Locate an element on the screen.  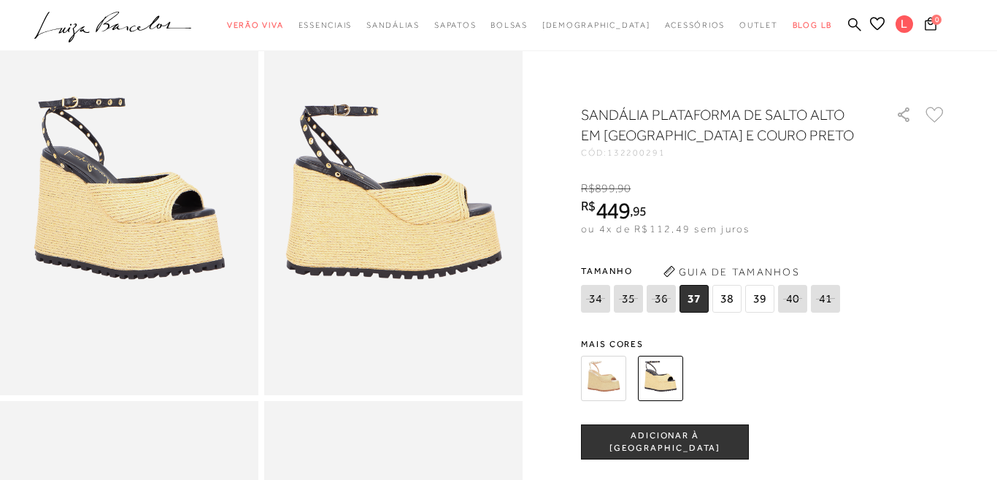
button: L is located at coordinates (904, 26).